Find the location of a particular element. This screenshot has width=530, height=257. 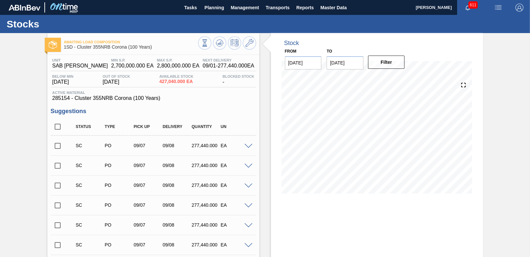

button: Update Chart is located at coordinates (219, 43).